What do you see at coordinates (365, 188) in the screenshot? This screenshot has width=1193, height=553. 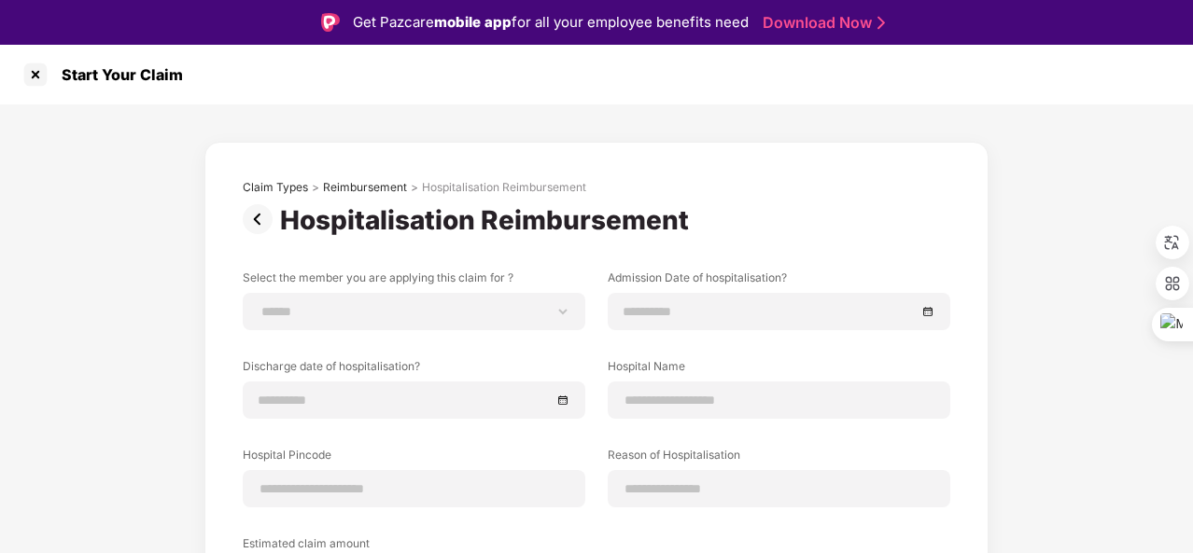 I see `div: Reimbursement` at bounding box center [365, 188].